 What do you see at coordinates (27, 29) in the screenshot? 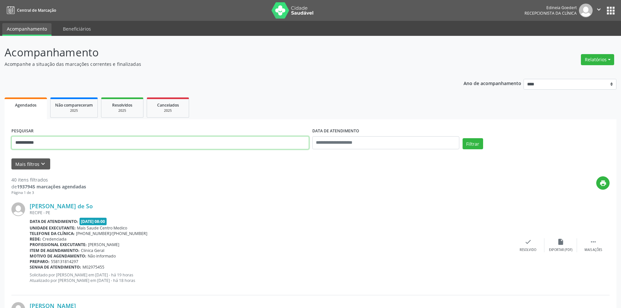
I see `a: Acompanhamento` at bounding box center [27, 29].